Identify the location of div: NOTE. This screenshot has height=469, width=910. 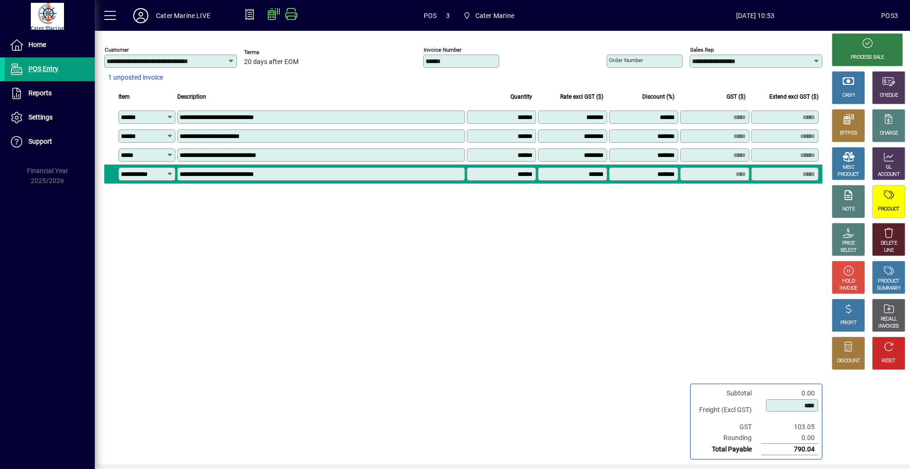
(849, 209).